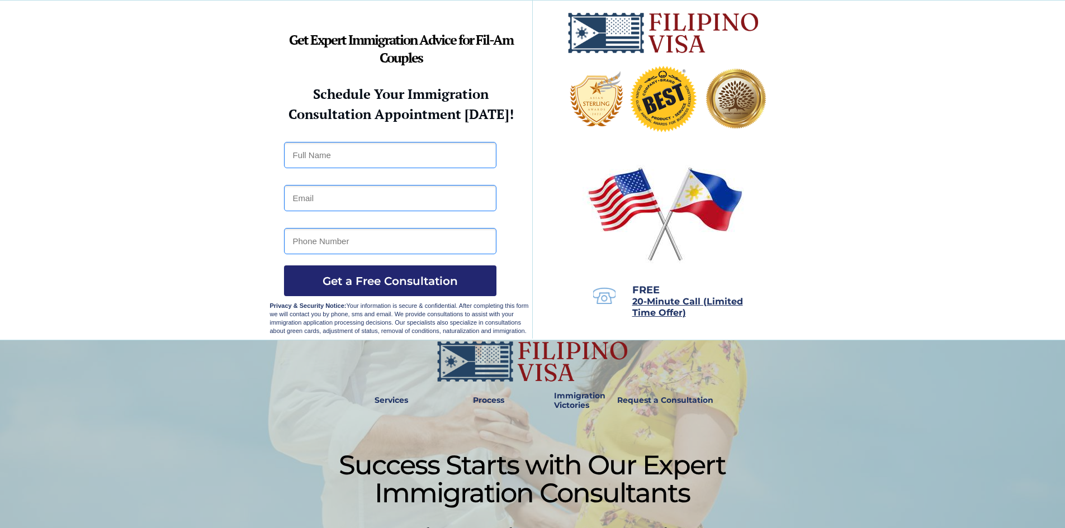 The width and height of the screenshot is (1065, 528). I want to click on a: Immigration Victories, so click(568, 401).